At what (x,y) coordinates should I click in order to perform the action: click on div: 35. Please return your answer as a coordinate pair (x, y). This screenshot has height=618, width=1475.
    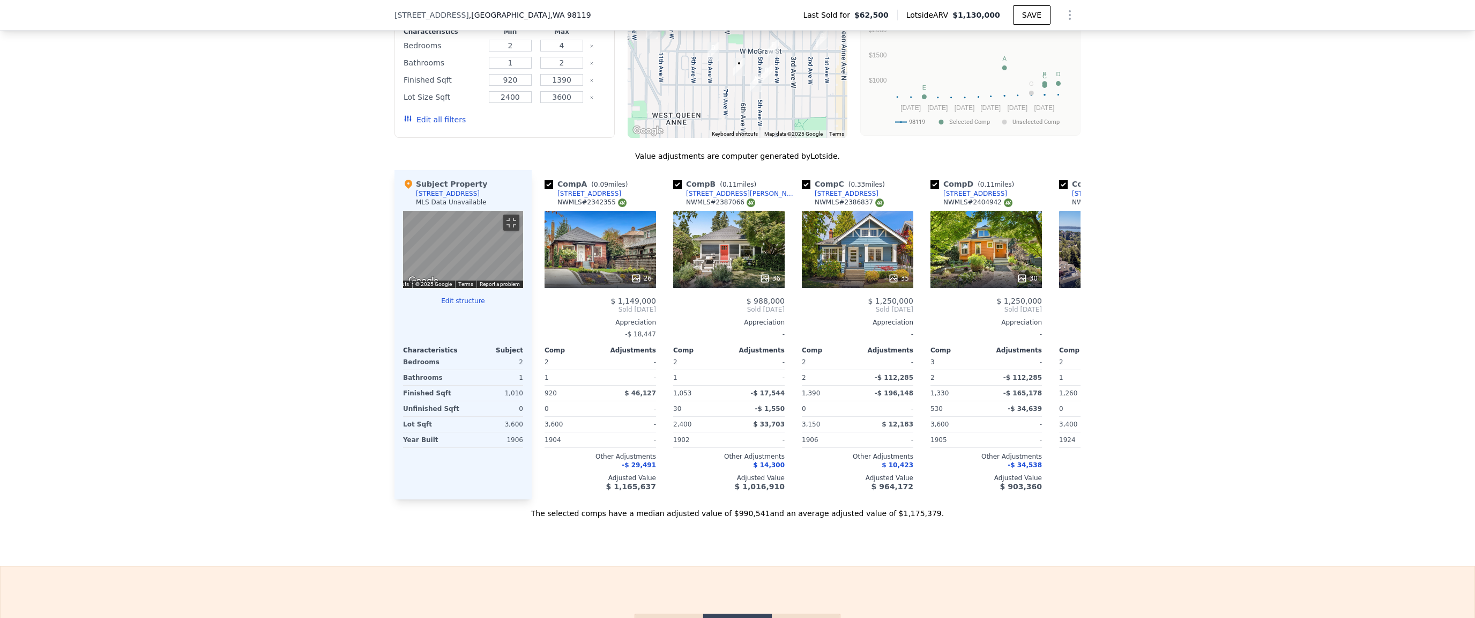
    Looking at the image, I should click on (899, 278).